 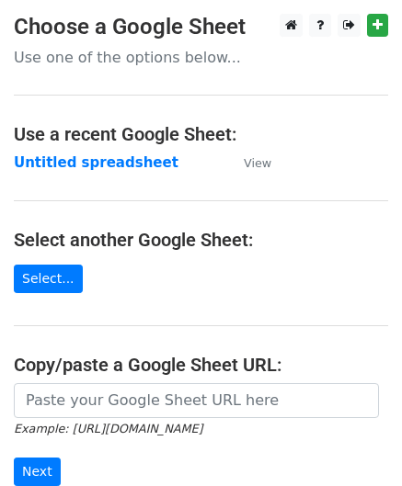 I want to click on strong: Untitled spreadsheet, so click(x=96, y=163).